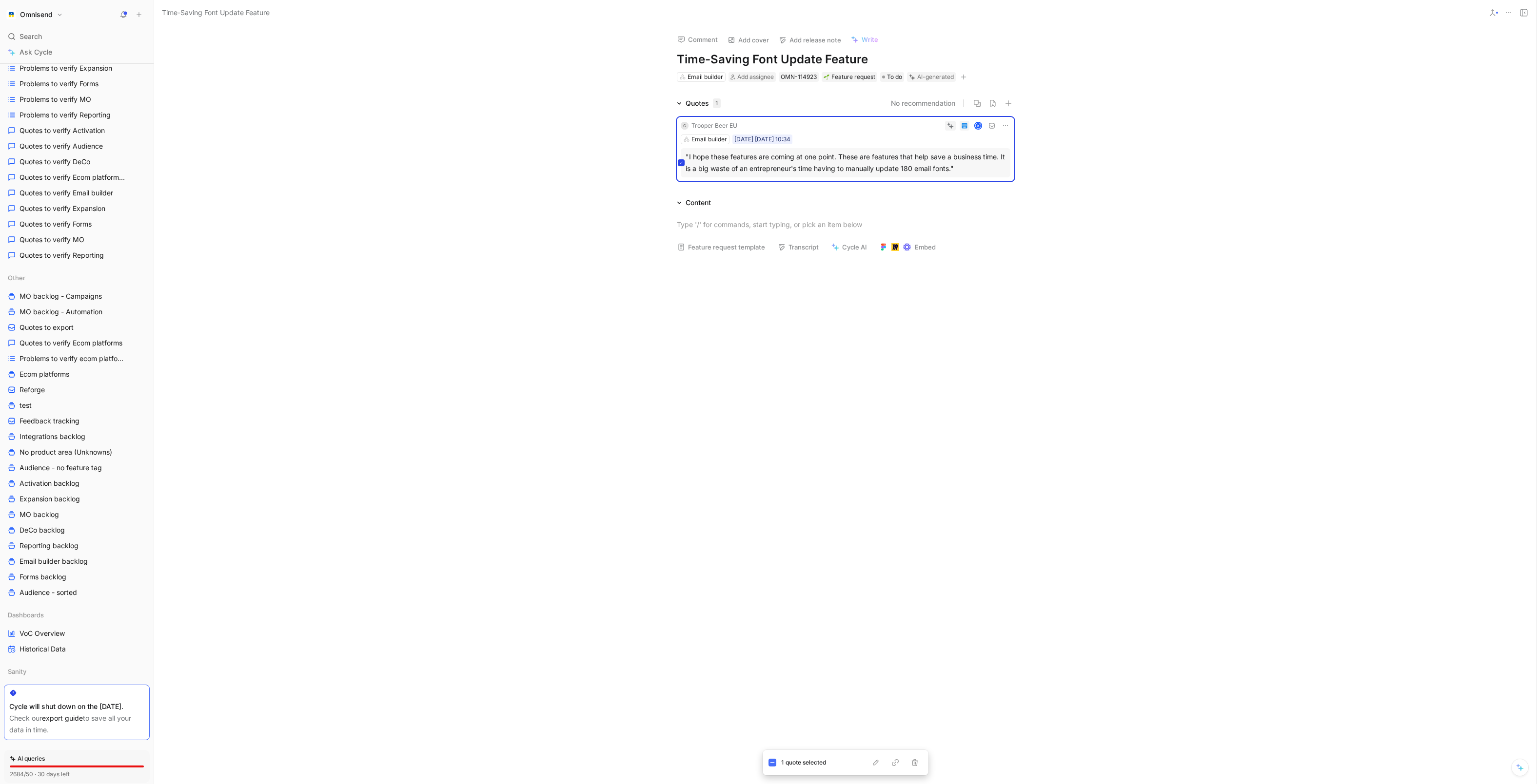  What do you see at coordinates (31, 36) in the screenshot?
I see `span: Search` at bounding box center [31, 36].